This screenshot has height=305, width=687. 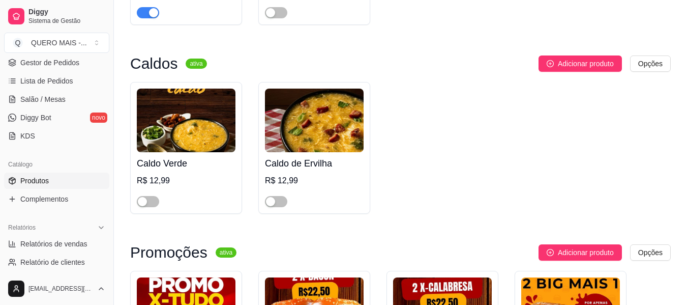 I want to click on a: Produtos, so click(x=56, y=181).